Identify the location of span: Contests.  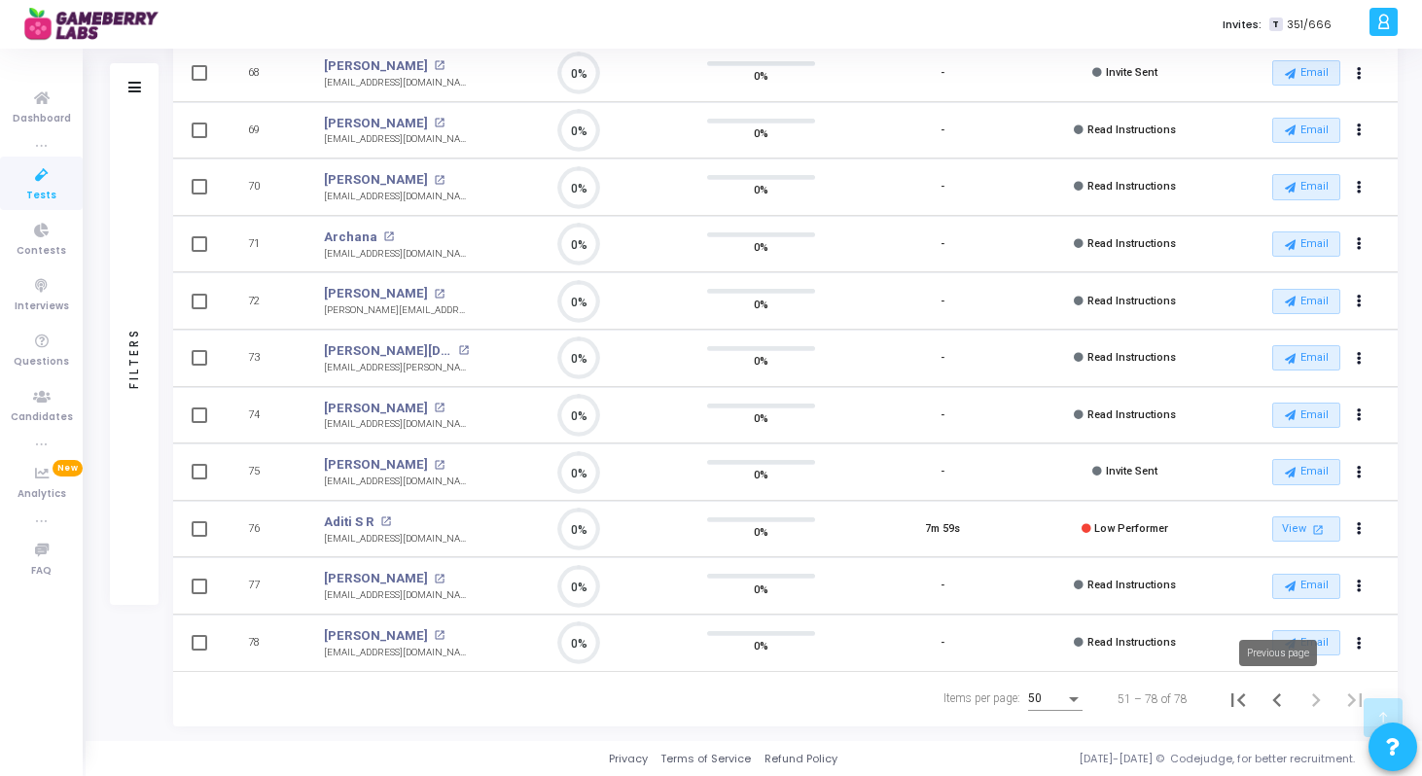
(41, 251).